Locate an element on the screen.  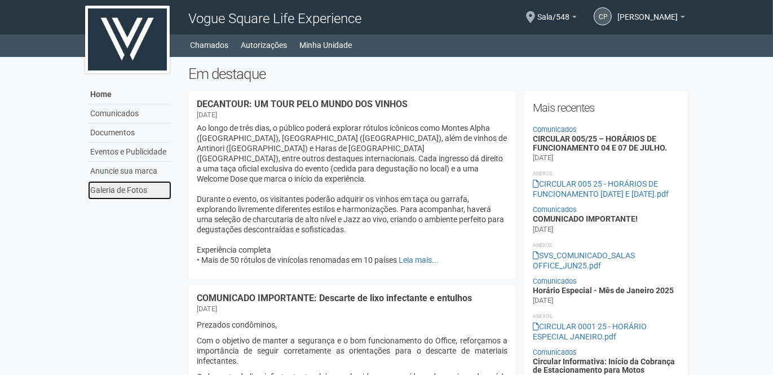
a: Home is located at coordinates (130, 95).